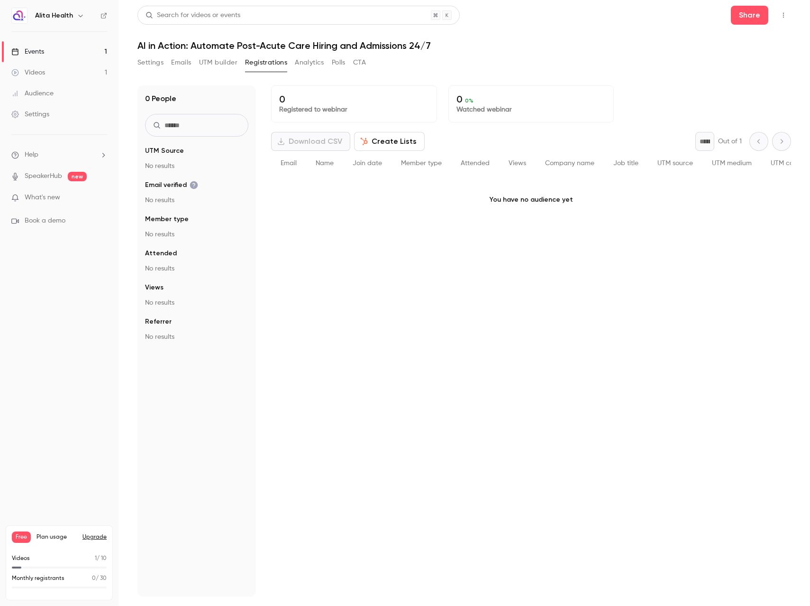 The width and height of the screenshot is (810, 606). Describe the element at coordinates (218, 63) in the screenshot. I see `button: UTM builder` at that location.